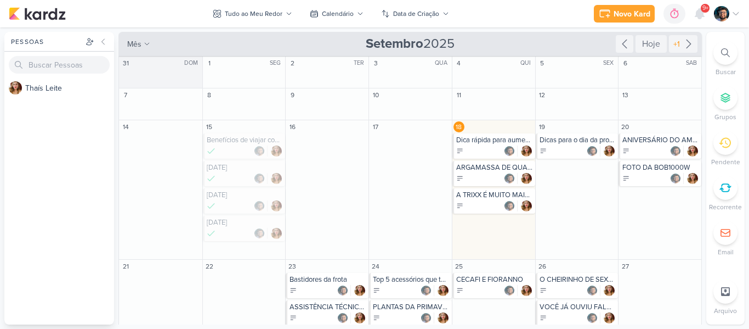  What do you see at coordinates (193, 63) in the screenshot?
I see `div: DOM` at bounding box center [193, 63].